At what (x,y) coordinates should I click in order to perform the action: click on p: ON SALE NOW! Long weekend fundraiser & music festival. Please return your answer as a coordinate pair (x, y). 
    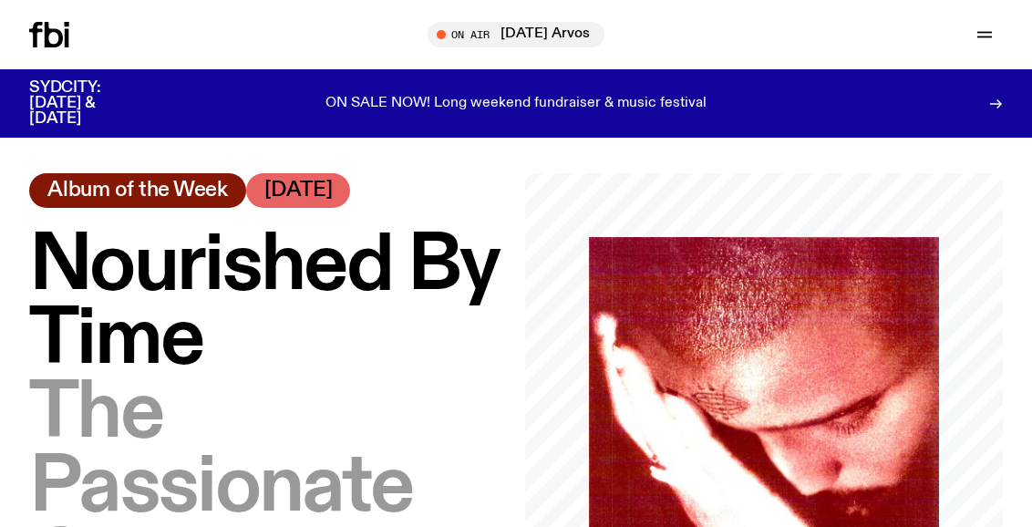
    Looking at the image, I should click on (516, 104).